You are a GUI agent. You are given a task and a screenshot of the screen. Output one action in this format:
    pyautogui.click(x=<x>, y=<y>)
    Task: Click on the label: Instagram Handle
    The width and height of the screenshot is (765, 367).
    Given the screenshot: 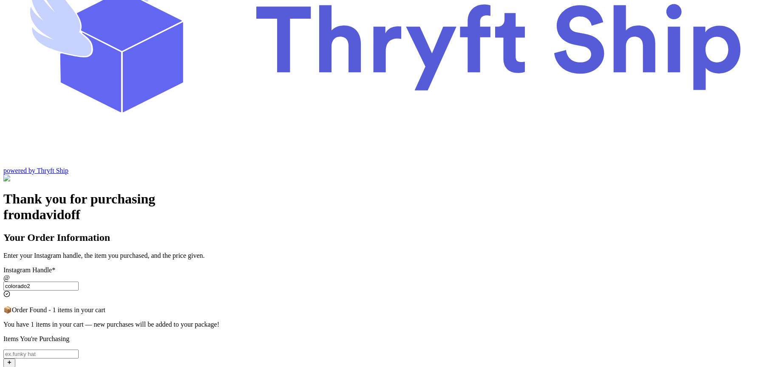 What is the action you would take?
    pyautogui.click(x=29, y=270)
    